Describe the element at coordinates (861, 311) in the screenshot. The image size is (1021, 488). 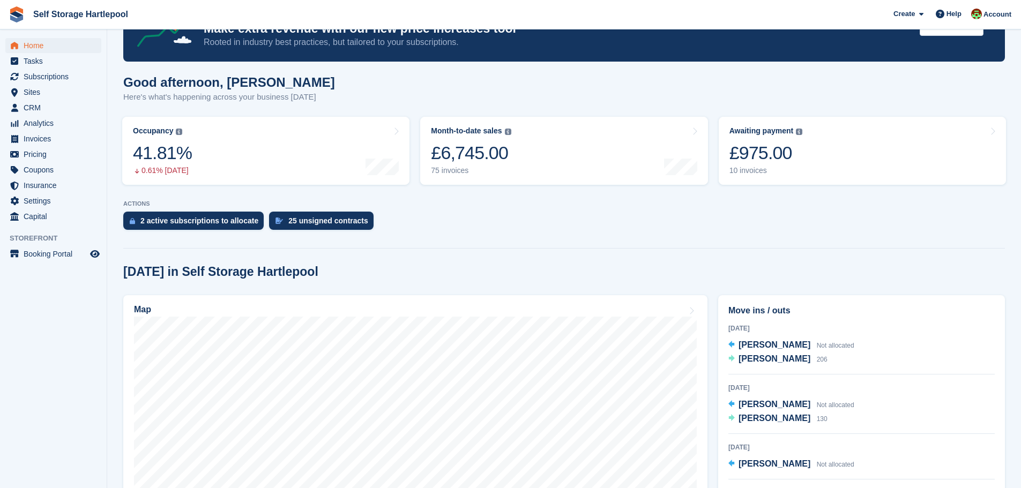
I see `h2: Move ins / outs` at that location.